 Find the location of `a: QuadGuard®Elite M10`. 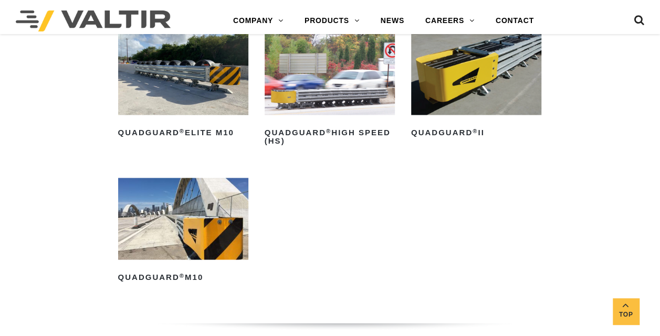

a: QuadGuard®Elite M10 is located at coordinates (183, 87).